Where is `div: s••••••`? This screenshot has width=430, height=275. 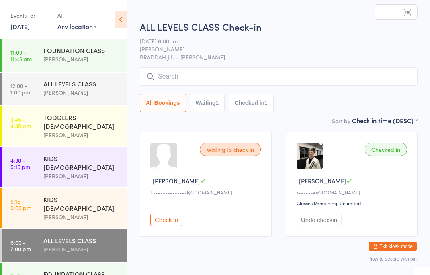
div: s•••••• is located at coordinates (353, 192).